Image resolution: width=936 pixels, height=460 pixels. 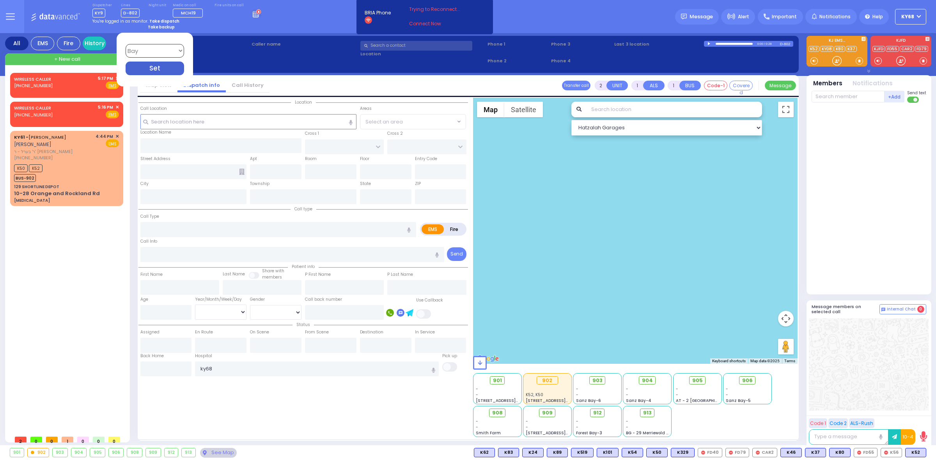 I want to click on button: +Add, so click(x=894, y=97).